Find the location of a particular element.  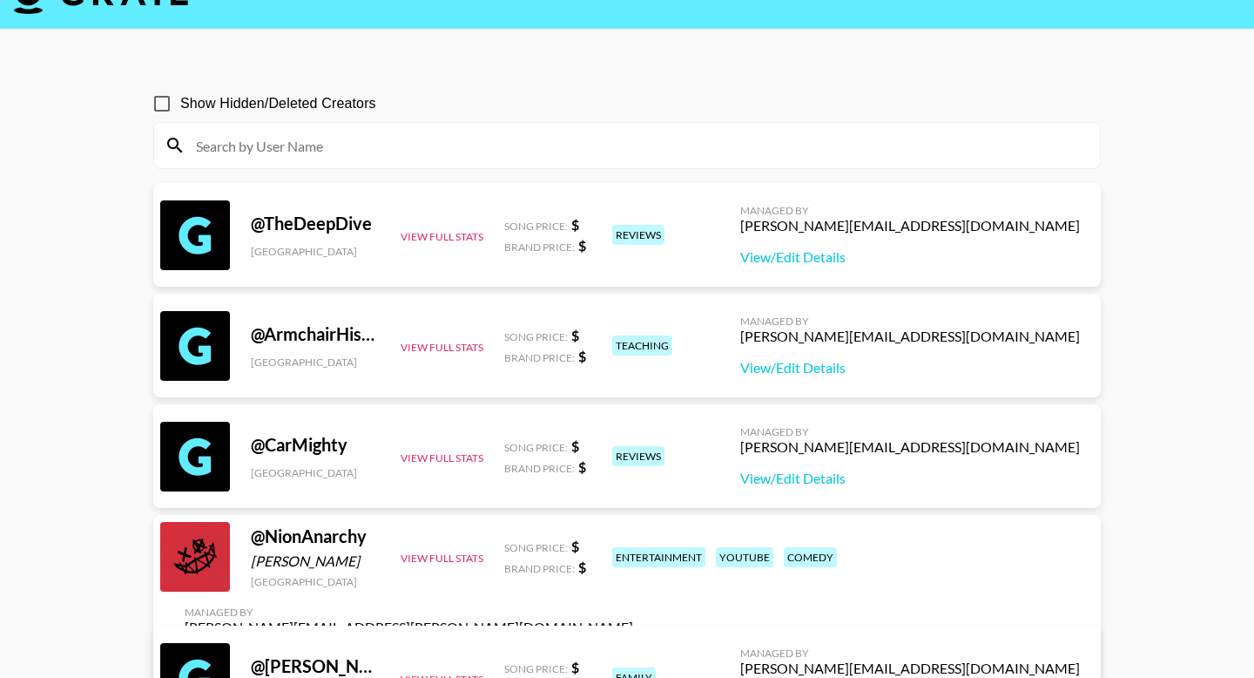

input: Search by User Name is located at coordinates (638, 145).